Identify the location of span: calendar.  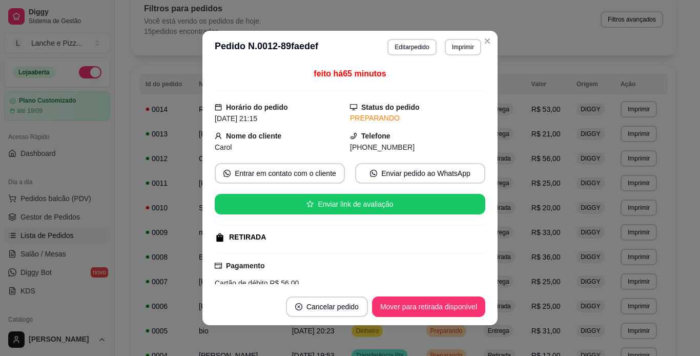
(218, 107).